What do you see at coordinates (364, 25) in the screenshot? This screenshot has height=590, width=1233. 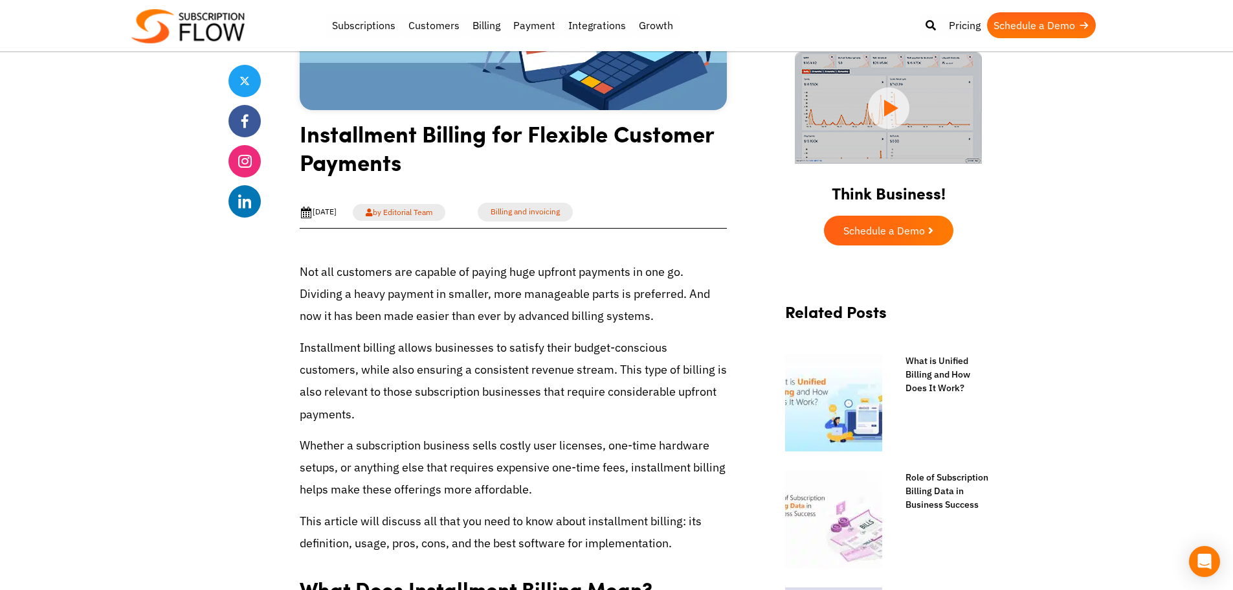 I see `a: Subscriptions` at bounding box center [364, 25].